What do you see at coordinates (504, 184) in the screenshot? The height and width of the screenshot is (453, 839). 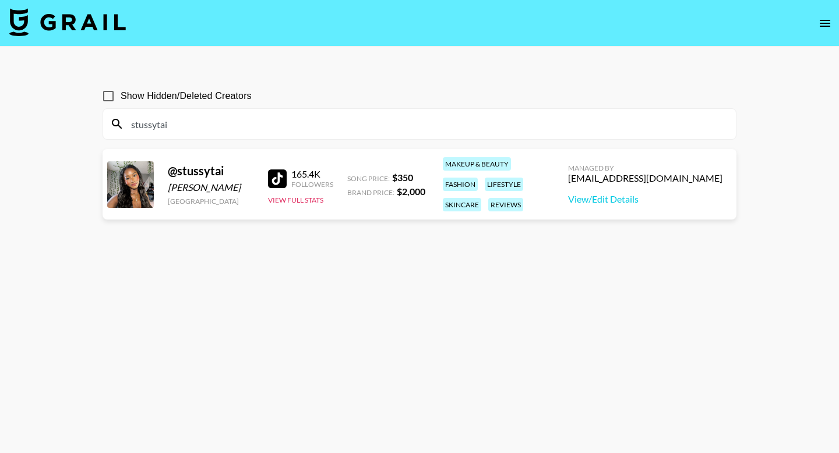 I see `div: lifestyle` at bounding box center [504, 184].